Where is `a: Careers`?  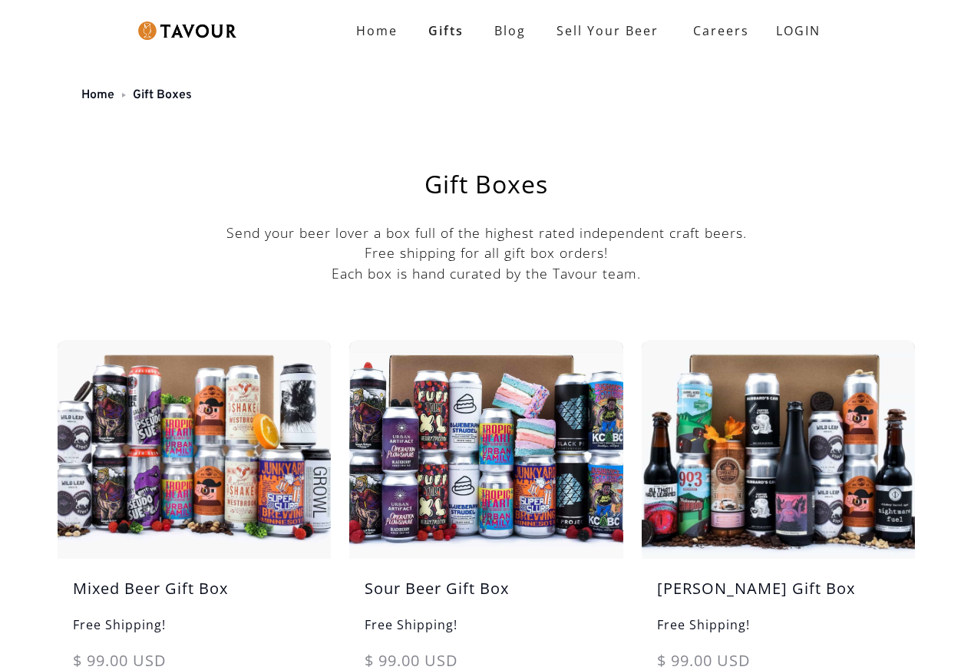 a: Careers is located at coordinates (717, 31).